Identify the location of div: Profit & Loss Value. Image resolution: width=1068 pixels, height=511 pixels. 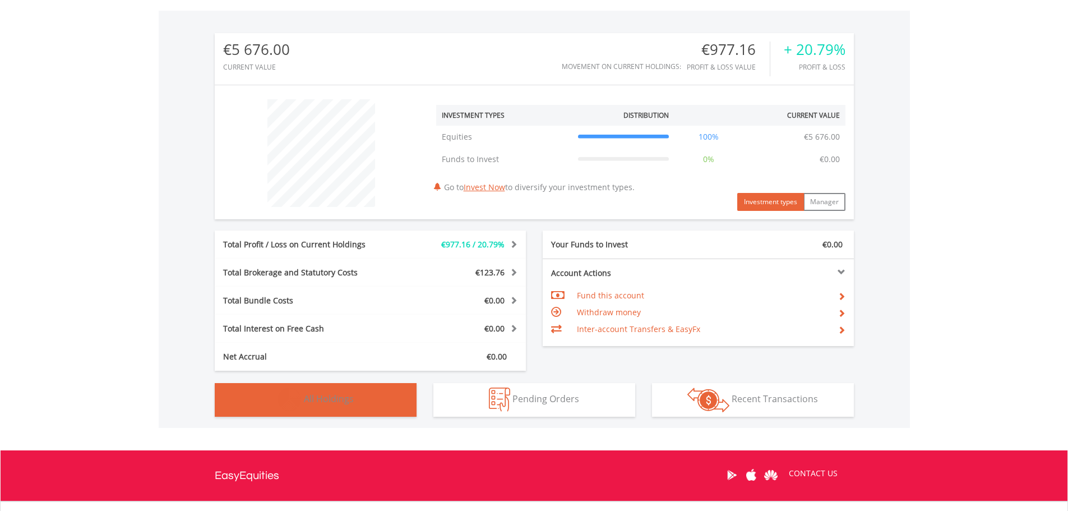
(728, 67).